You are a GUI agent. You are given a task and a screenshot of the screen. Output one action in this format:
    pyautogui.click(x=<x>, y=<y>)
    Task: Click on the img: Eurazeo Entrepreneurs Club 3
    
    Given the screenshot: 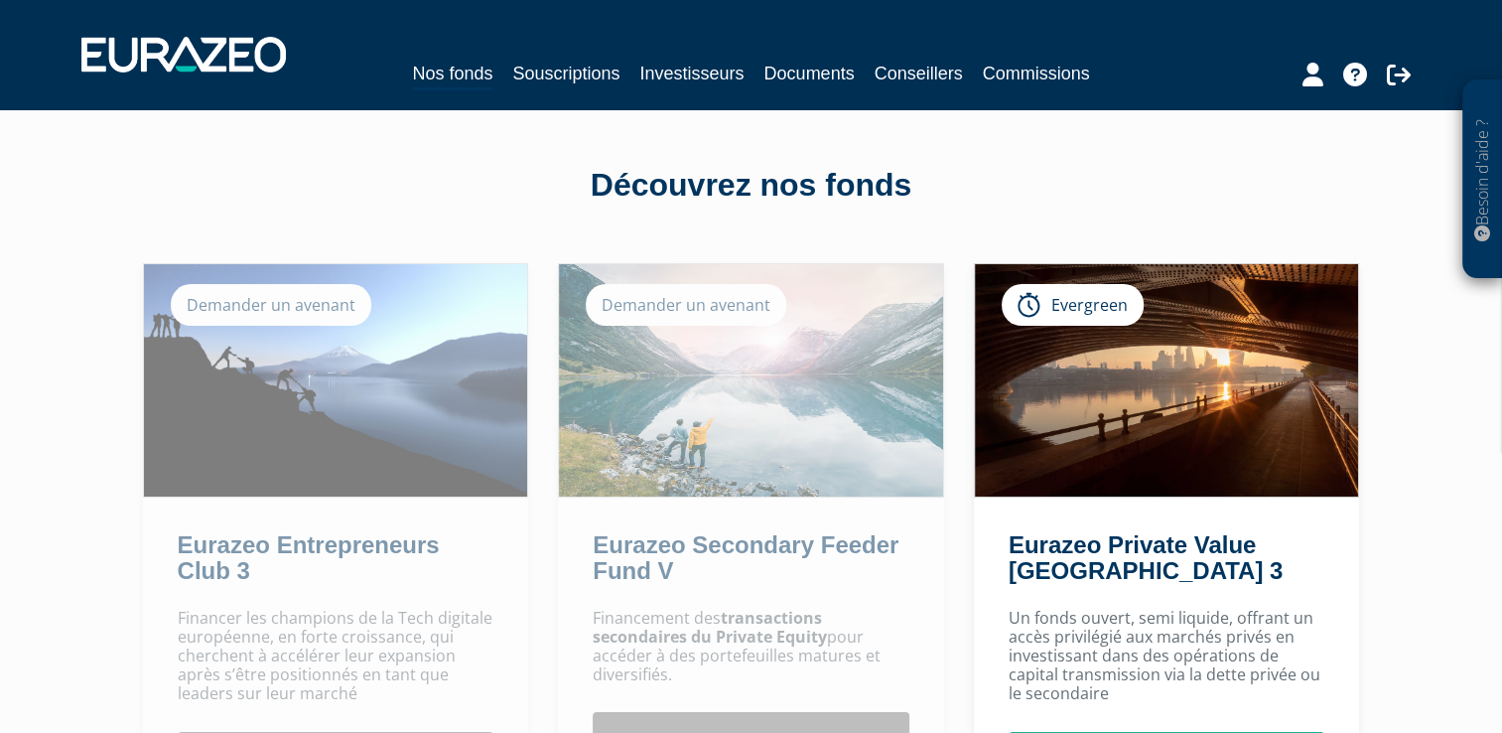 What is the action you would take?
    pyautogui.click(x=336, y=380)
    